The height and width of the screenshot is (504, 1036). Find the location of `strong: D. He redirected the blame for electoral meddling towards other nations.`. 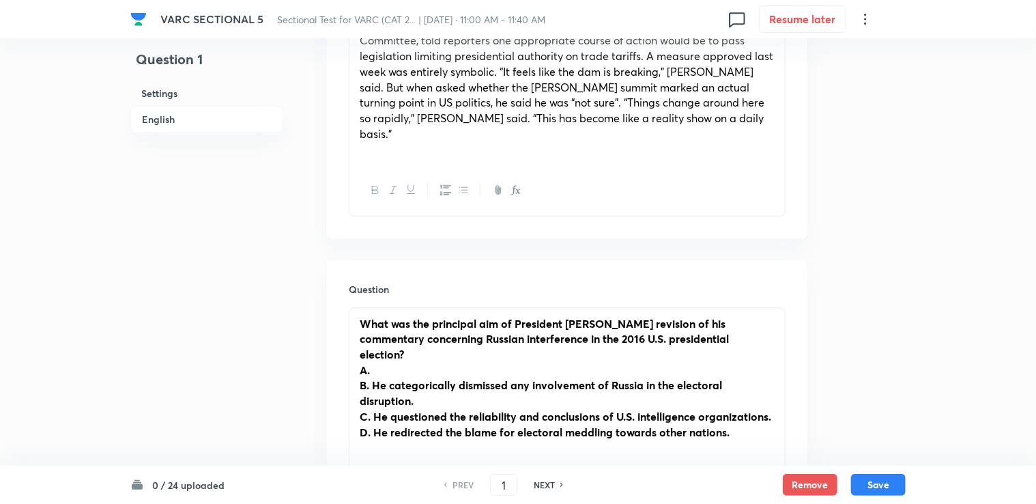

strong: D. He redirected the blame for electoral meddling towards other nations. is located at coordinates (545, 431).